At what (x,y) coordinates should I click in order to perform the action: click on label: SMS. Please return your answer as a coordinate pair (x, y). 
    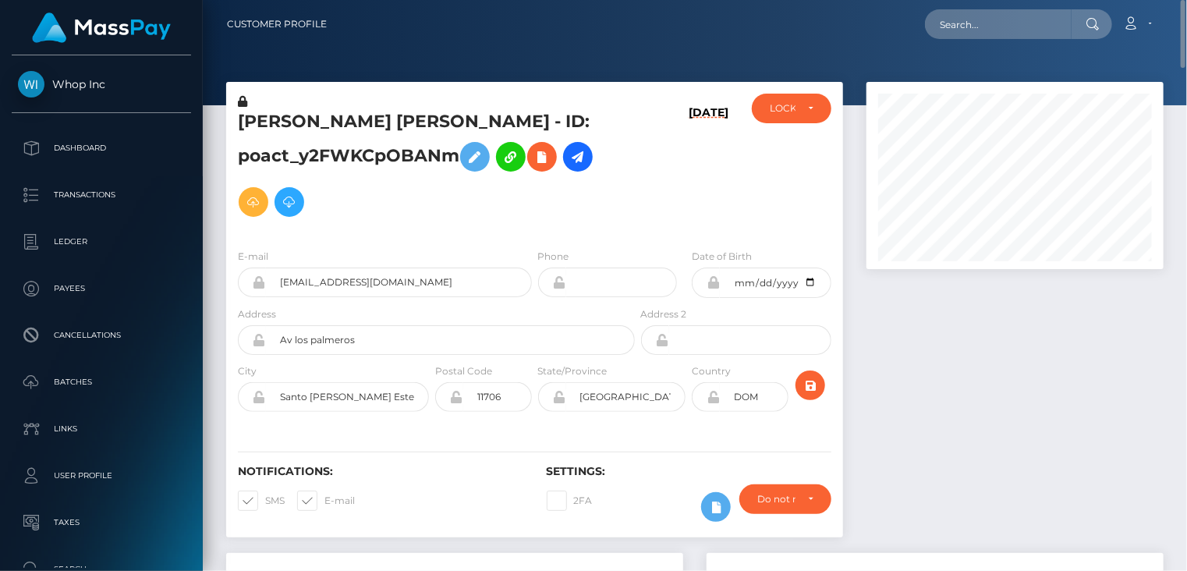
    Looking at the image, I should click on (261, 501).